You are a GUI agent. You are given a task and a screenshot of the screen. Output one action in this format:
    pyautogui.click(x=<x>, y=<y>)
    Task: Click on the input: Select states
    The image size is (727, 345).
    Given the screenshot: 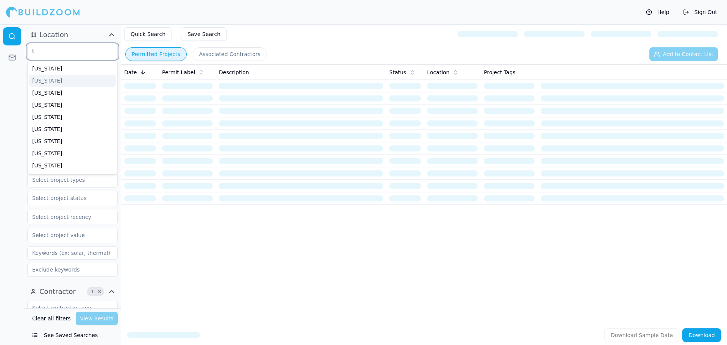 What is the action you would take?
    pyautogui.click(x=68, y=51)
    